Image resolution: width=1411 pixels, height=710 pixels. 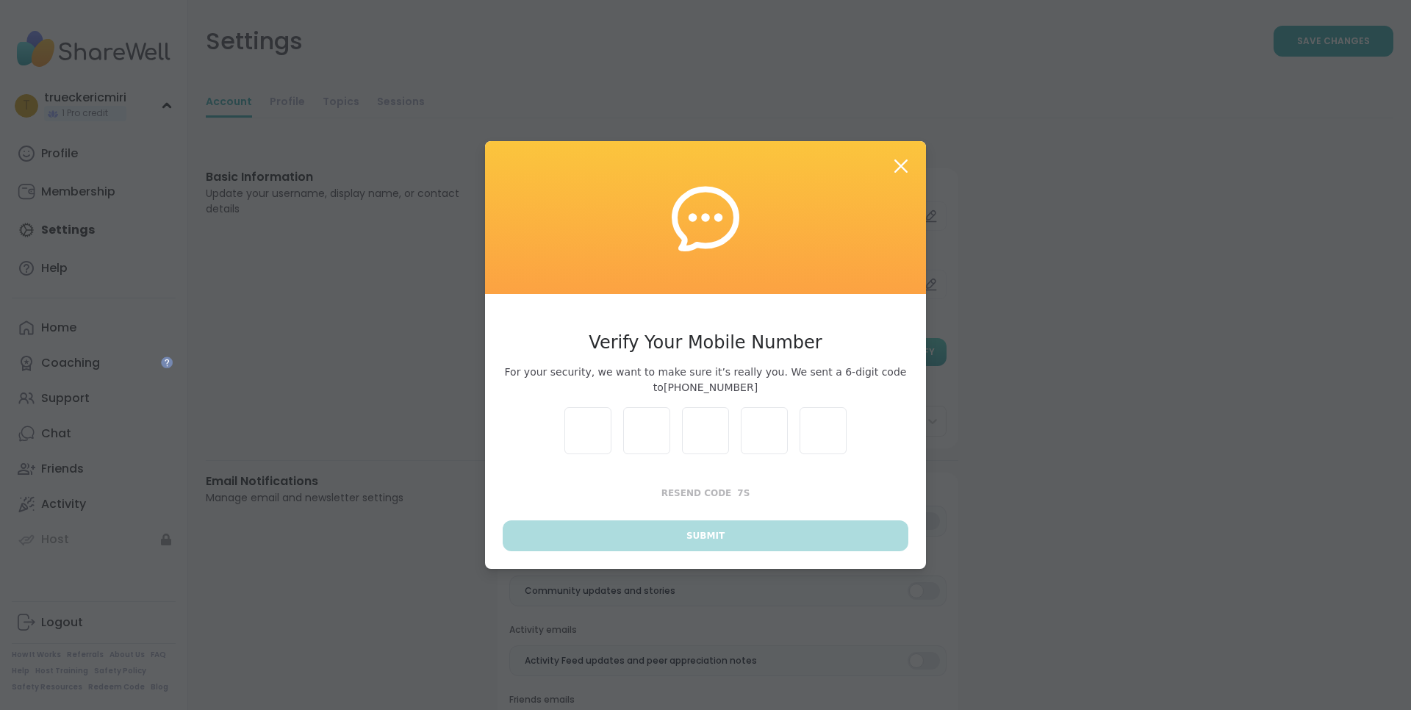 What do you see at coordinates (706, 493) in the screenshot?
I see `button: Resend Code7s` at bounding box center [706, 493].